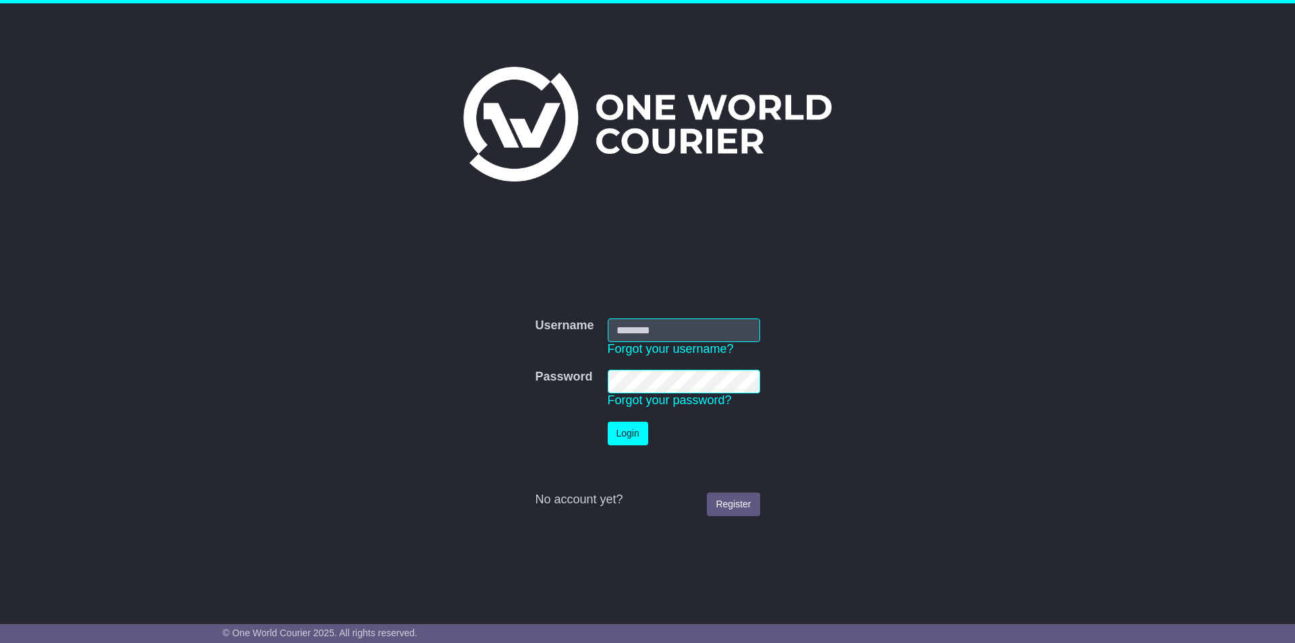 Image resolution: width=1295 pixels, height=643 pixels. I want to click on span: © One World Courier 2025. All rights reserved., so click(320, 633).